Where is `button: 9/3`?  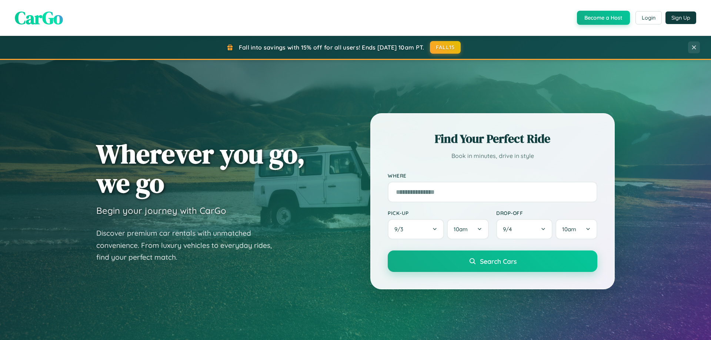 button: 9/3 is located at coordinates (416, 229).